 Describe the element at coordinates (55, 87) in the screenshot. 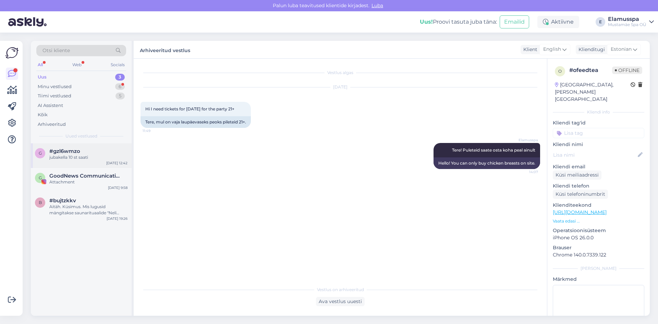

I see `div: Minu vestlused` at that location.